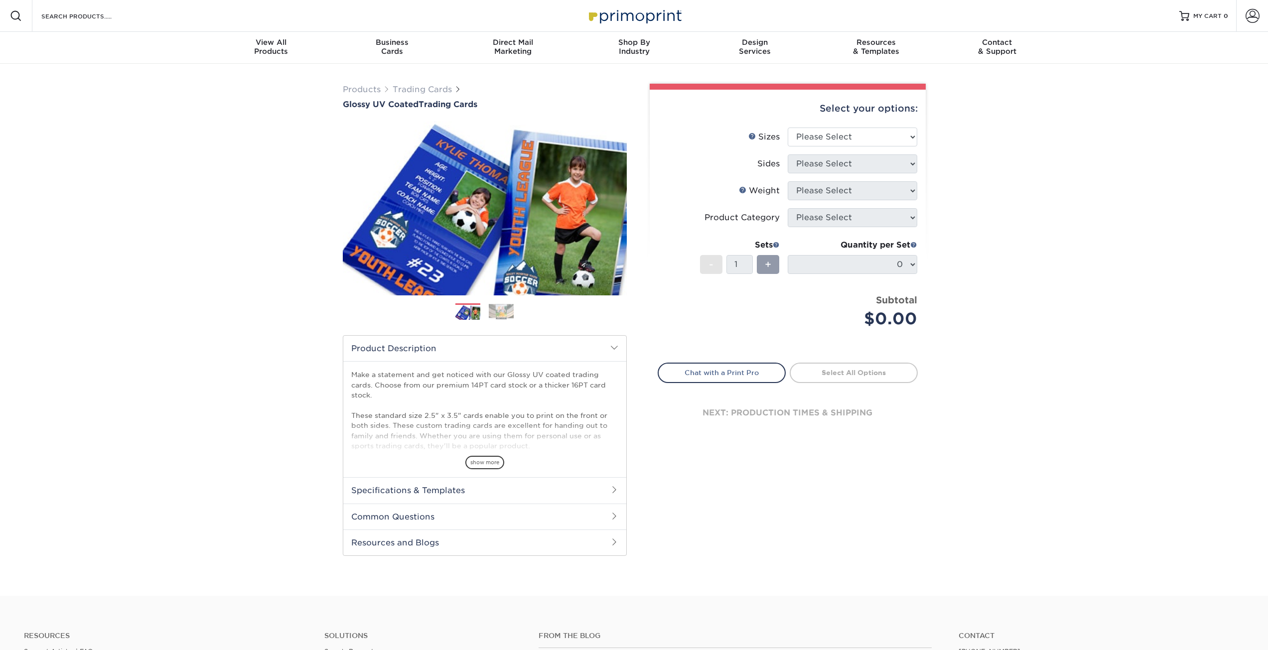 The width and height of the screenshot is (1268, 650). Describe the element at coordinates (876, 47) in the screenshot. I see `div: & Templates` at that location.